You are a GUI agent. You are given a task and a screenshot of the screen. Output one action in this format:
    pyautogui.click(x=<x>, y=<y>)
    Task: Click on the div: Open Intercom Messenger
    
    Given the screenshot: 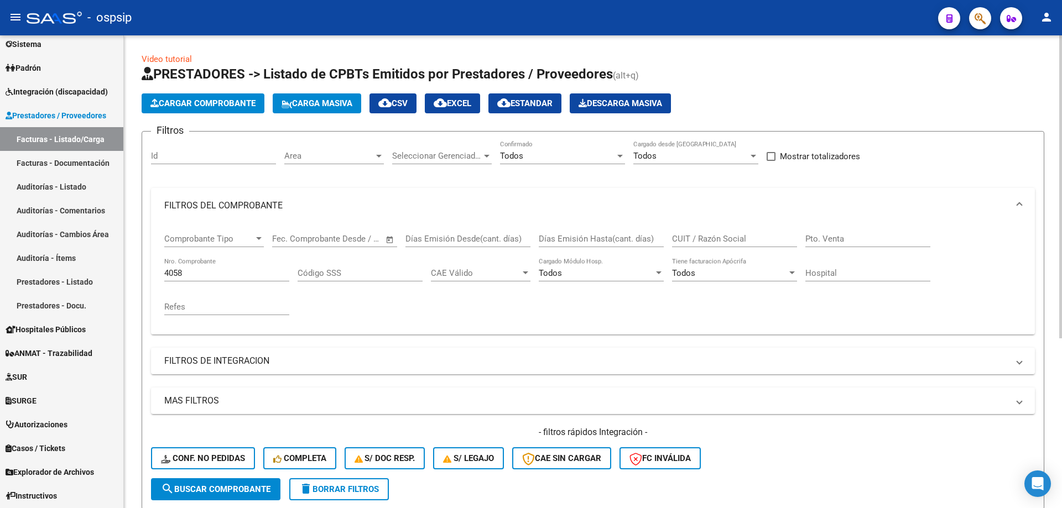 What is the action you would take?
    pyautogui.click(x=1038, y=484)
    